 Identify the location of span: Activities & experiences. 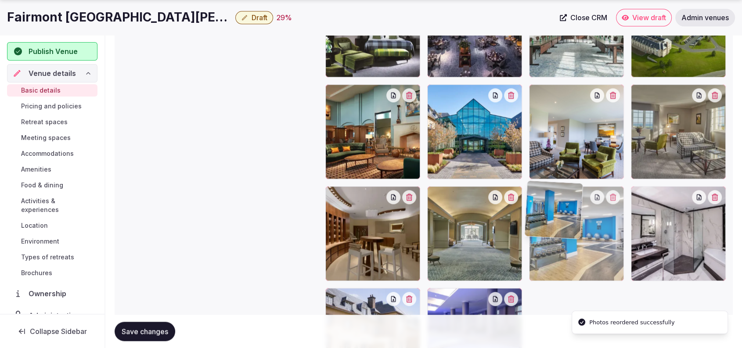
(57, 205).